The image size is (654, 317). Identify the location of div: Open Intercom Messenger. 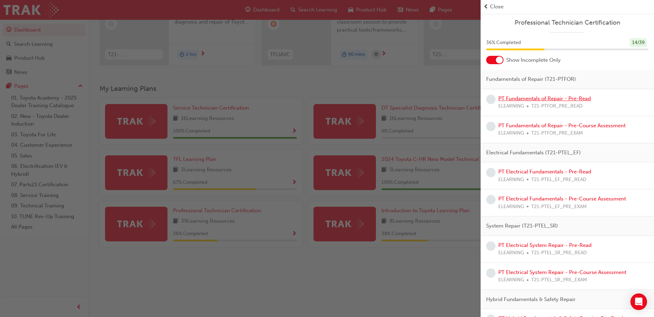
(638, 302).